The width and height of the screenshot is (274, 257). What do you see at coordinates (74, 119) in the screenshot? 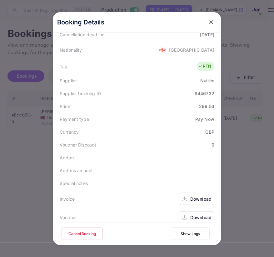
I see `div: Payment type` at bounding box center [74, 119].